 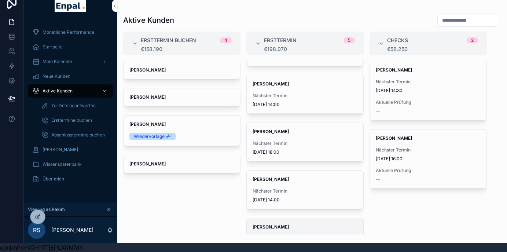 What do you see at coordinates (75, 135) in the screenshot?
I see `a: Abschlusstermine buchen` at bounding box center [75, 135].